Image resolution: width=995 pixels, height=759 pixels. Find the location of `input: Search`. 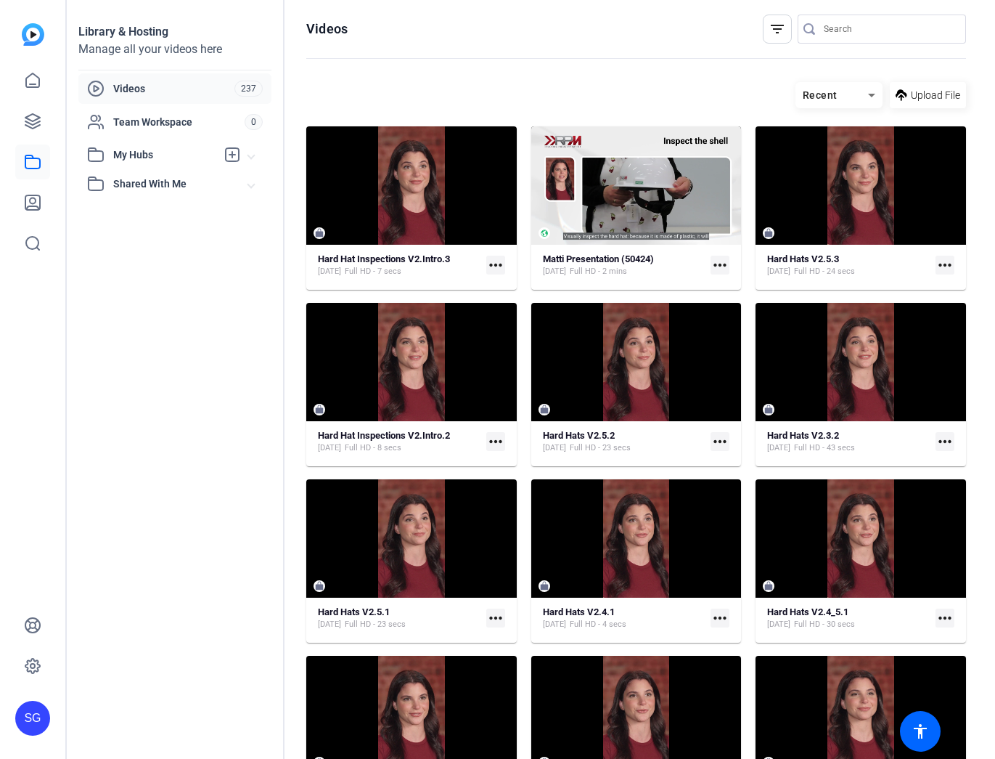

input: Search is located at coordinates (889, 29).